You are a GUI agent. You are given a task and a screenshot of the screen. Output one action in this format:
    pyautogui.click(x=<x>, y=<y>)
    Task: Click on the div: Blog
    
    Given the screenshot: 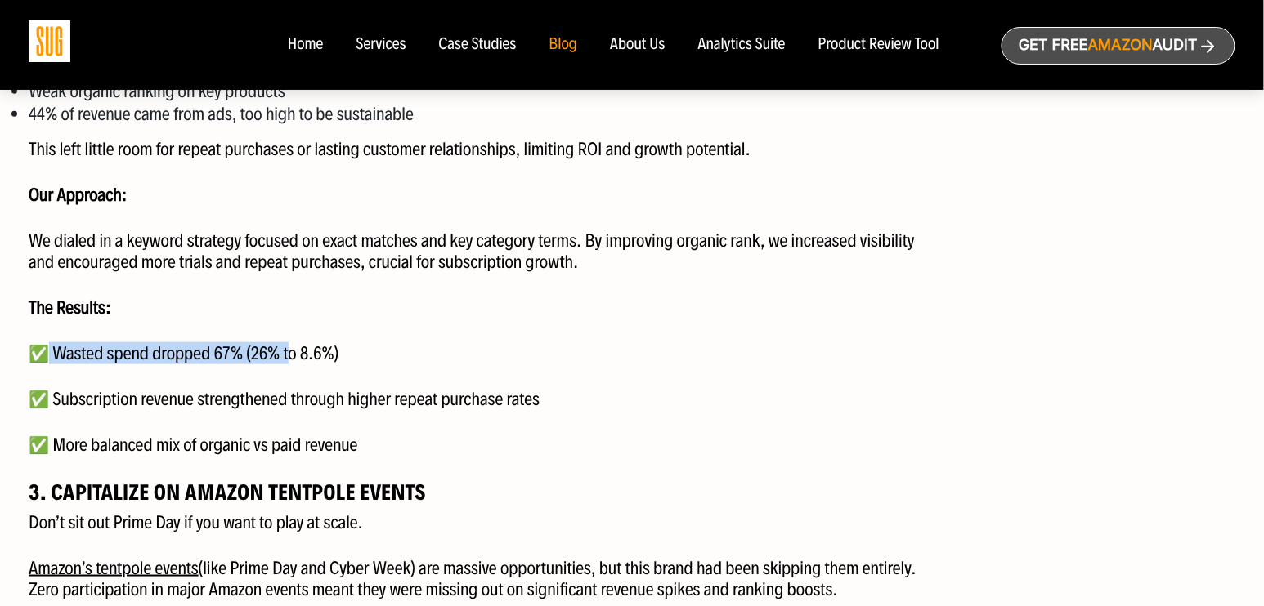 What is the action you would take?
    pyautogui.click(x=563, y=45)
    